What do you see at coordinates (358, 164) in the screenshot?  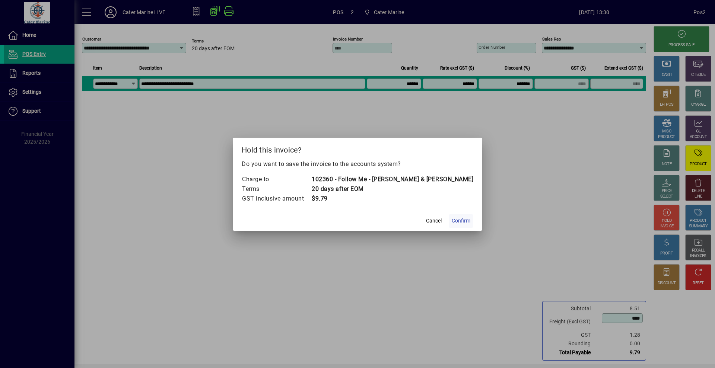 I see `p: Do you want to save the invoice to the accounts system?` at bounding box center [358, 164].